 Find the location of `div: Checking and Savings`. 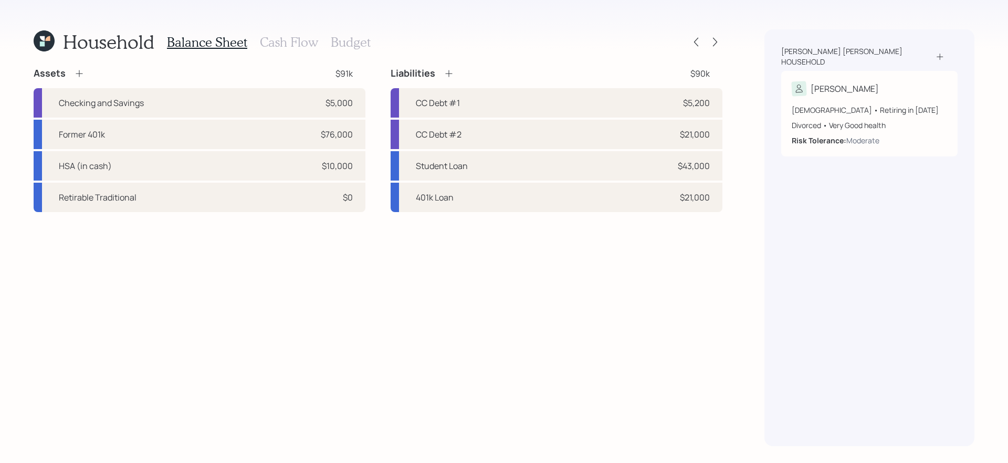

div: Checking and Savings is located at coordinates (101, 103).